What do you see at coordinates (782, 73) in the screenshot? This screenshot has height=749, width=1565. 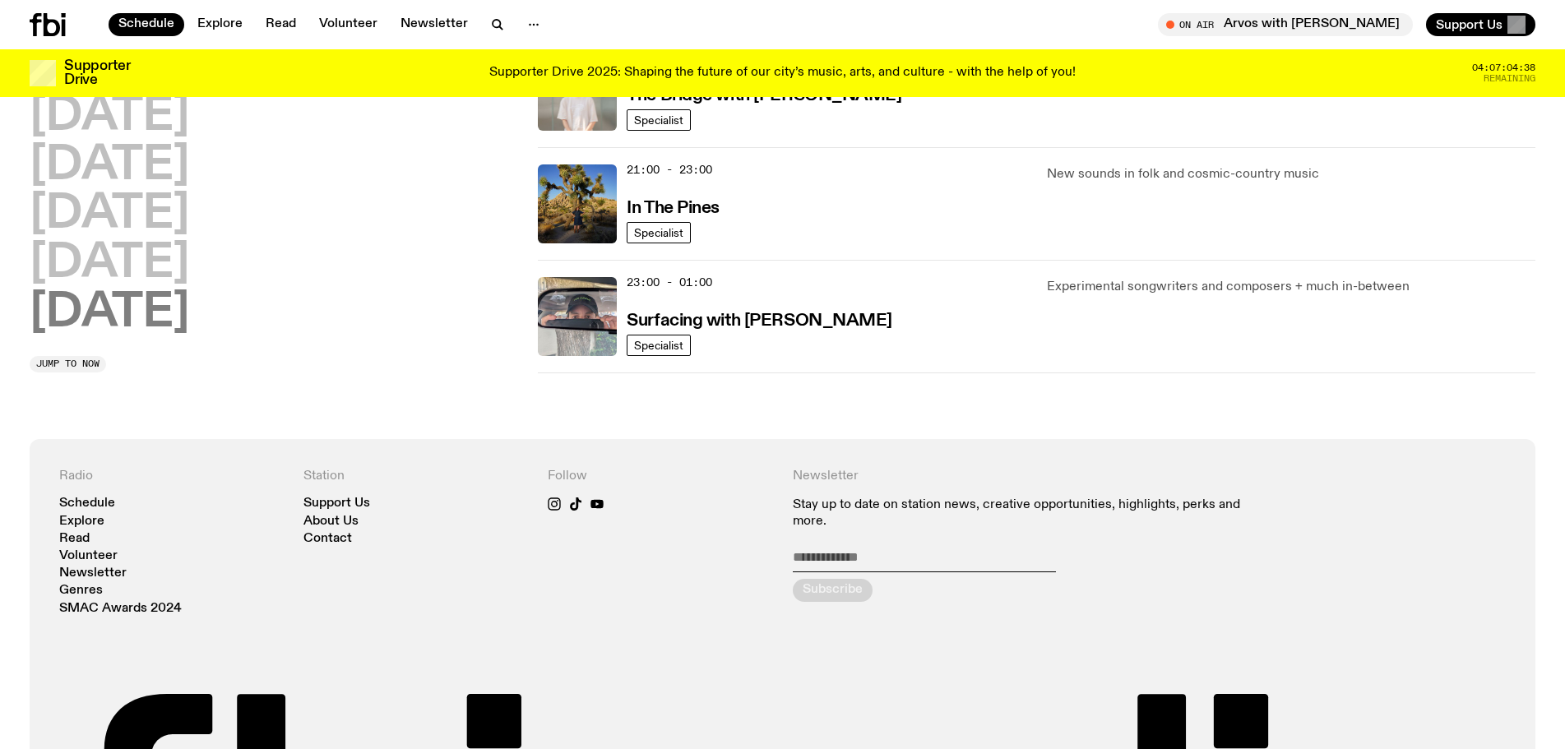 I see `p: Supporter Drive 2025: Shaping the future of our city’s music, arts, and culture - with the help o...` at bounding box center [782, 73].